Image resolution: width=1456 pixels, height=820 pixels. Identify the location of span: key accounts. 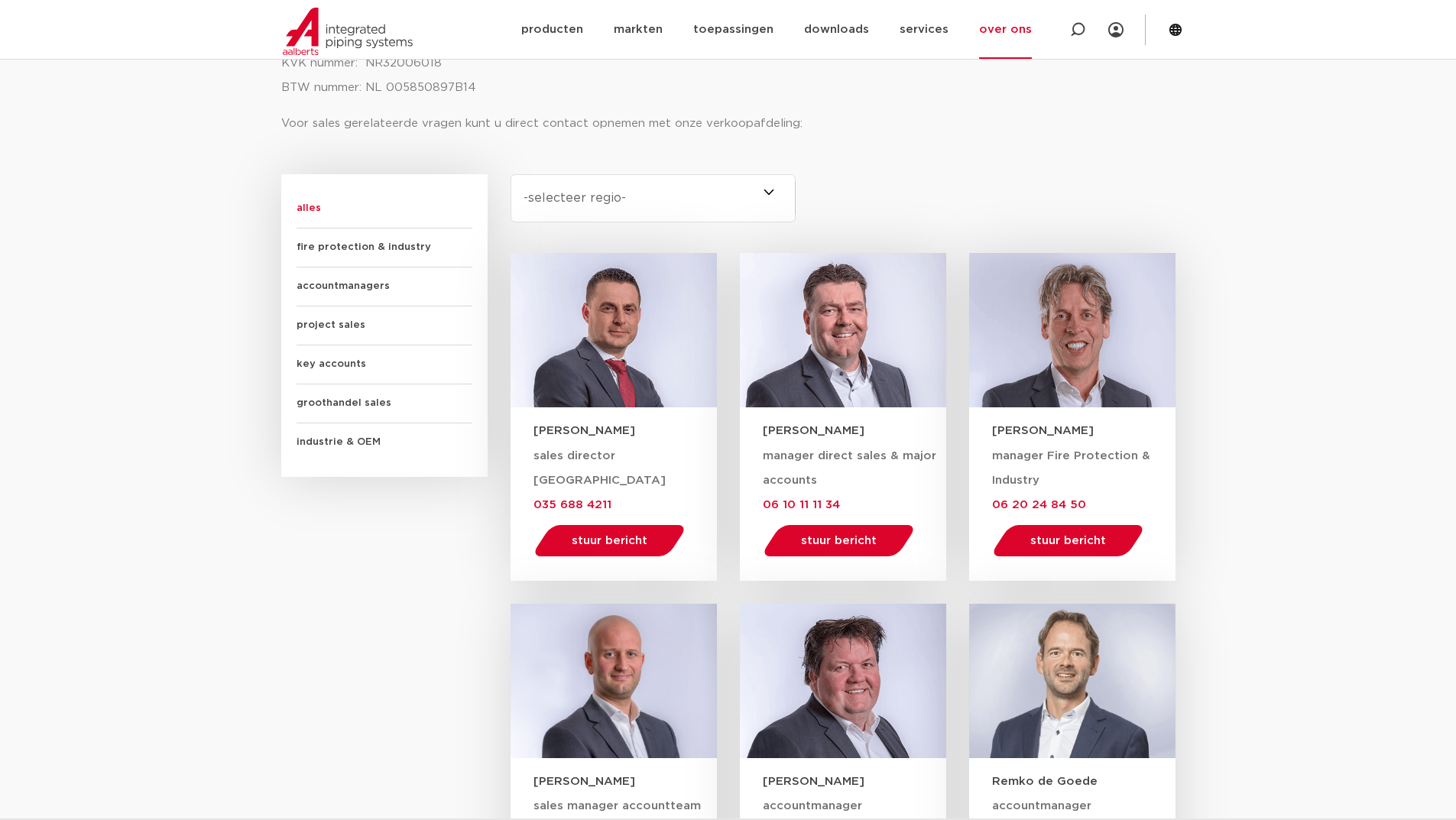
(385, 364).